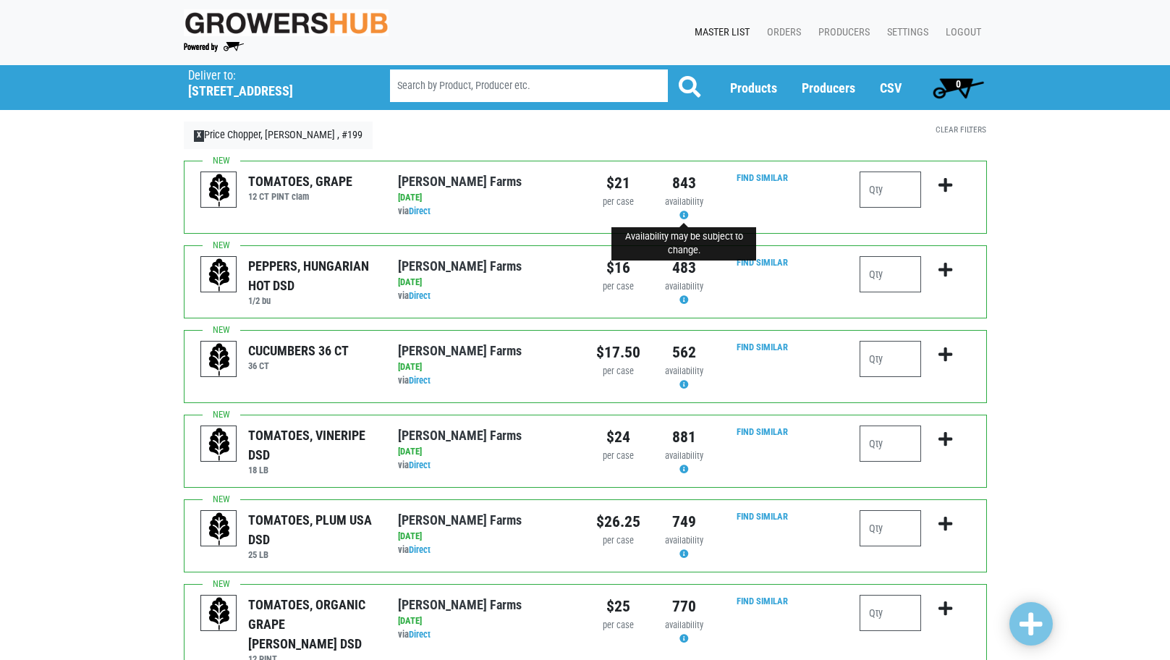  What do you see at coordinates (960, 33) in the screenshot?
I see `a: Logout` at bounding box center [960, 33].